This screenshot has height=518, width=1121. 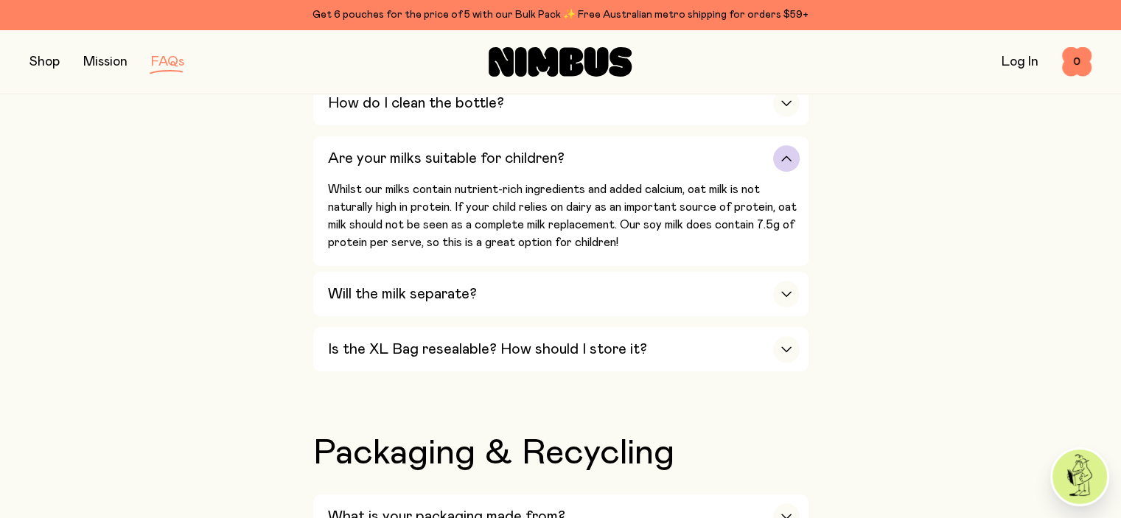 I want to click on div: Get 6 pouches for the price of 5 with our Bulk Pack ✨ Free Australian metro shipping for orders $59+, so click(x=560, y=15).